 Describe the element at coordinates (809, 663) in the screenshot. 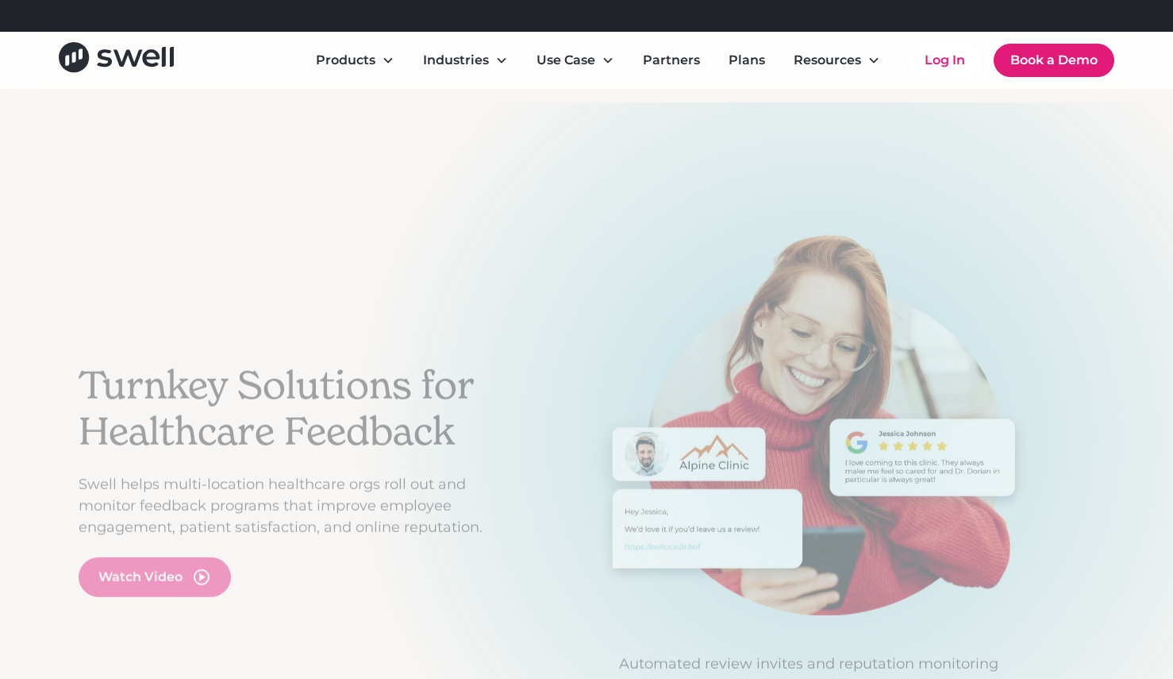

I see `p: Automated review invites and reputation monitoring` at that location.